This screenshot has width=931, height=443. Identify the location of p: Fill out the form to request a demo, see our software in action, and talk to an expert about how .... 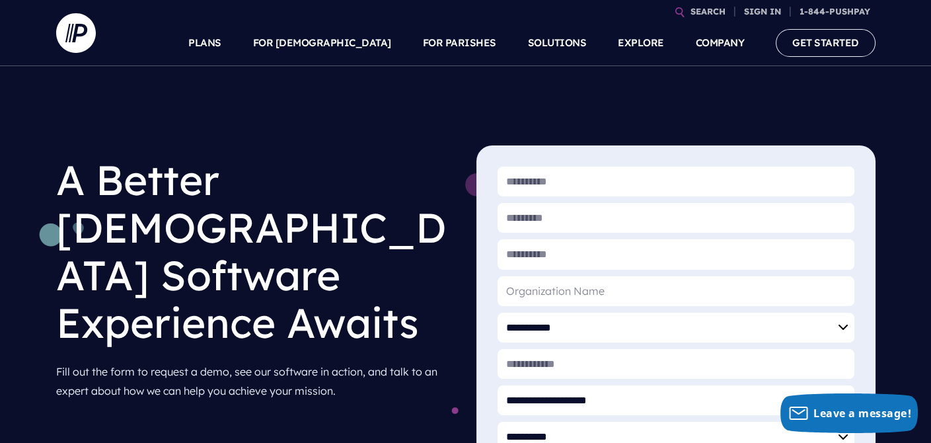
(256, 381).